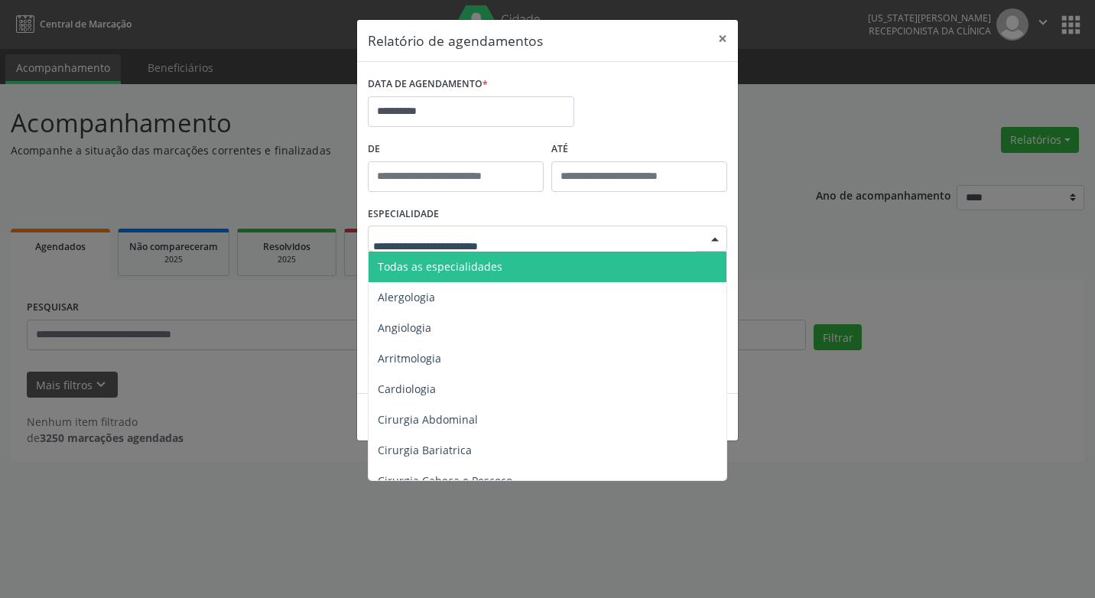 The width and height of the screenshot is (1095, 598). Describe the element at coordinates (445, 480) in the screenshot. I see `span: Cirurgia Cabeça e Pescoço` at that location.